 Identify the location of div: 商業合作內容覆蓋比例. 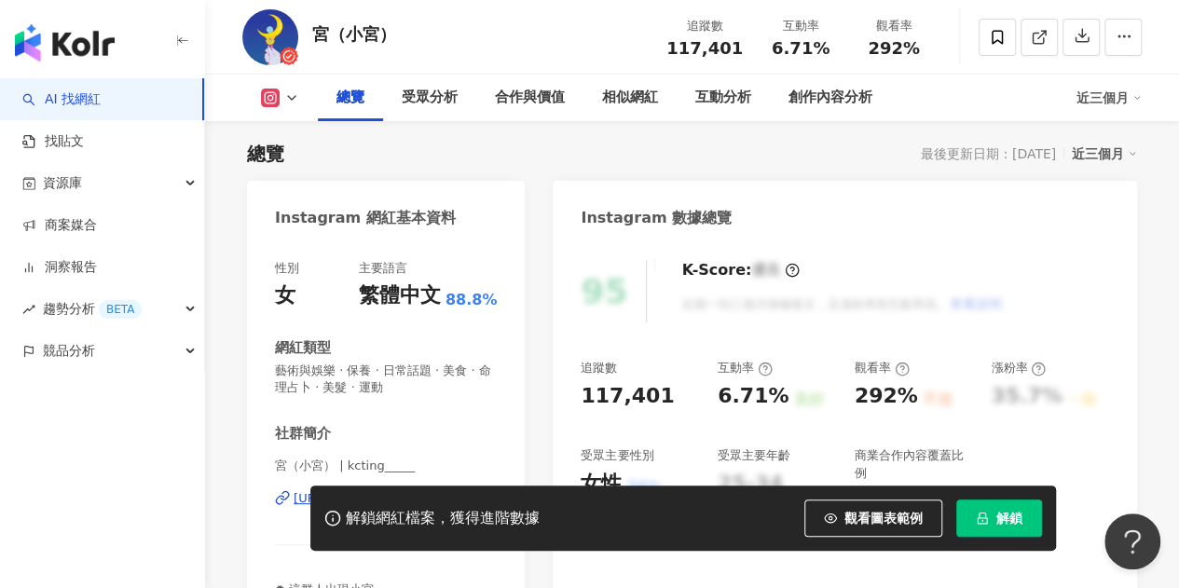
(914, 464).